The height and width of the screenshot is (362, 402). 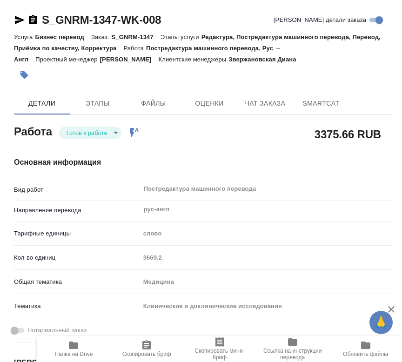 I want to click on span: Скопировать бриф, so click(x=146, y=354).